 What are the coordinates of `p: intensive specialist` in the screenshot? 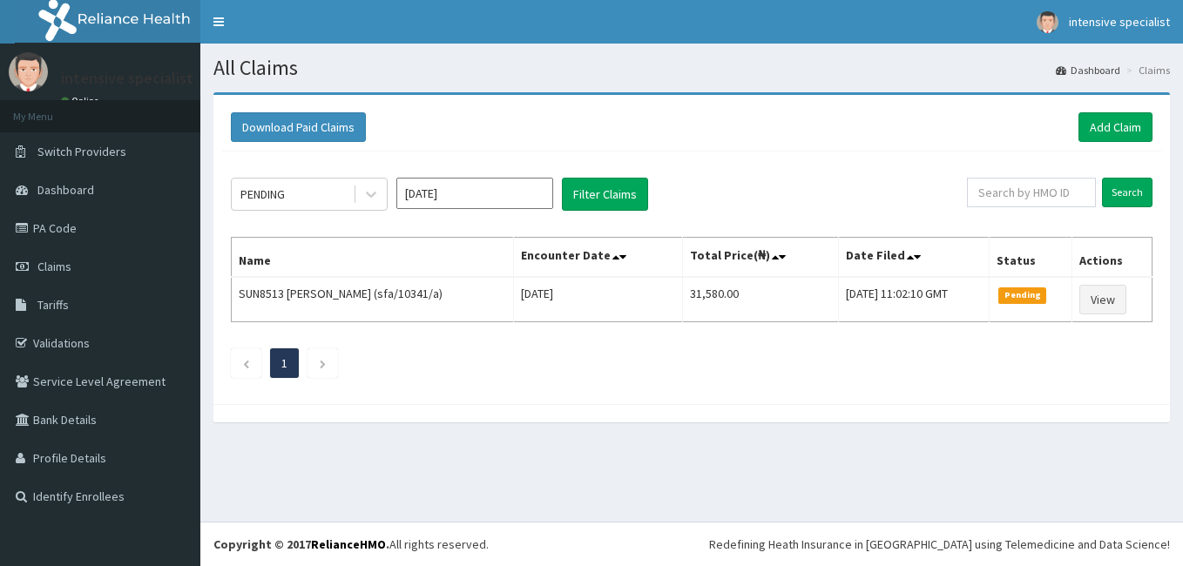 It's located at (127, 78).